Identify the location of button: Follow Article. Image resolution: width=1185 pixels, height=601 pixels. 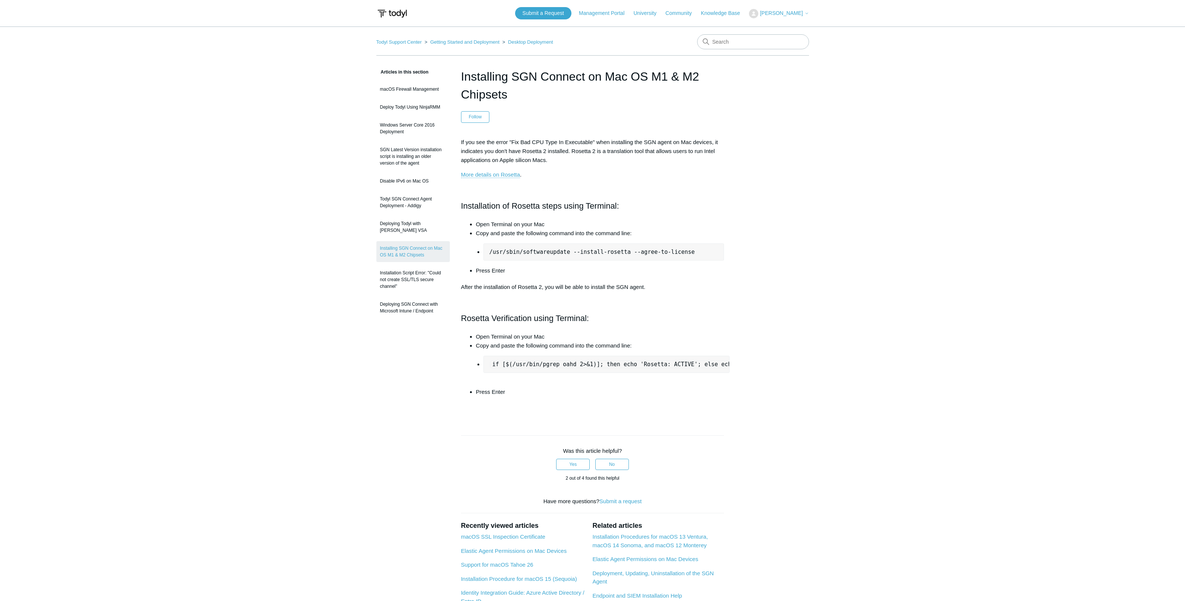
(475, 117).